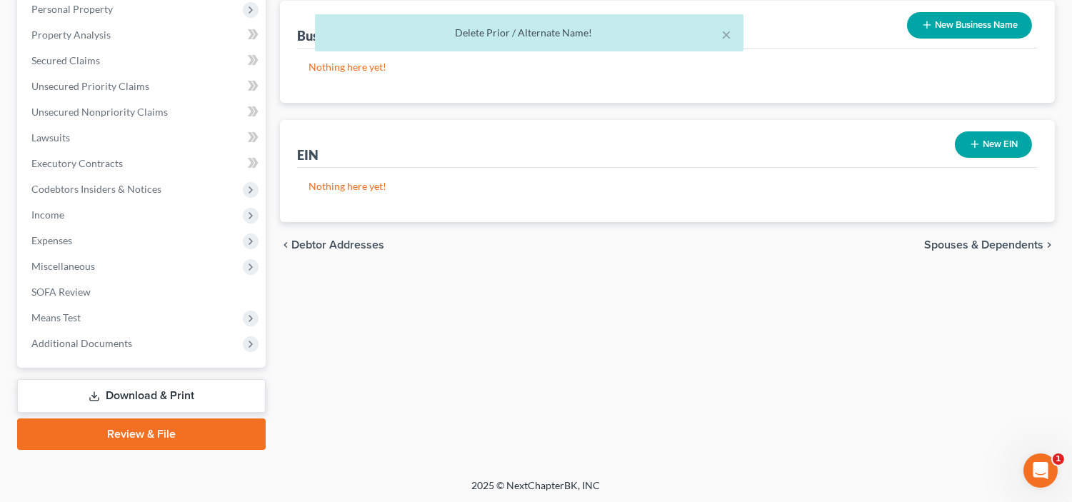 The image size is (1072, 502). I want to click on div: EIN, so click(308, 155).